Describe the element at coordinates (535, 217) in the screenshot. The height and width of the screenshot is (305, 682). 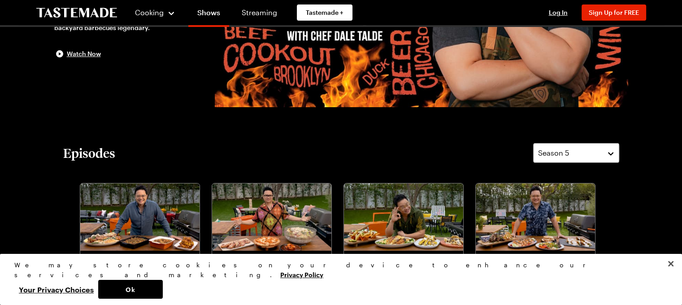
I see `img: Kabob-alicious` at that location.